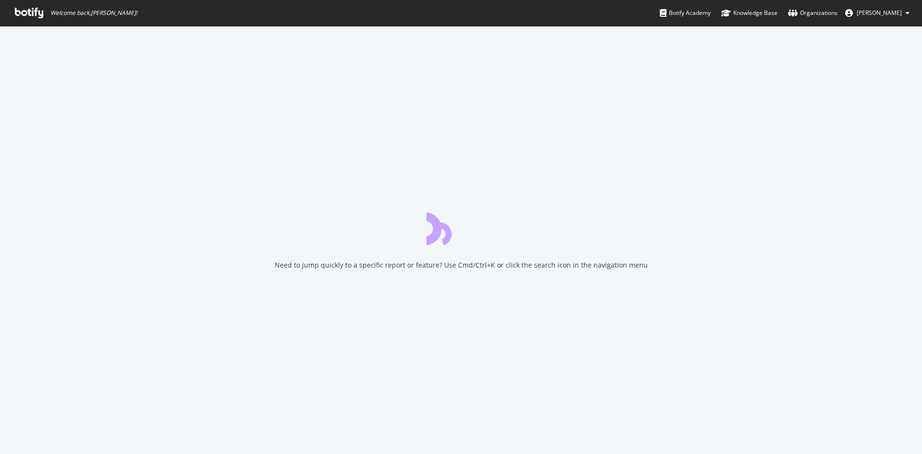  What do you see at coordinates (686, 13) in the screenshot?
I see `div: Botify Academy` at bounding box center [686, 13].